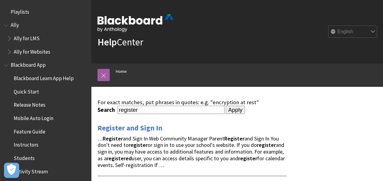 The image size is (383, 181). What do you see at coordinates (24, 157) in the screenshot?
I see `span: Students` at bounding box center [24, 157].